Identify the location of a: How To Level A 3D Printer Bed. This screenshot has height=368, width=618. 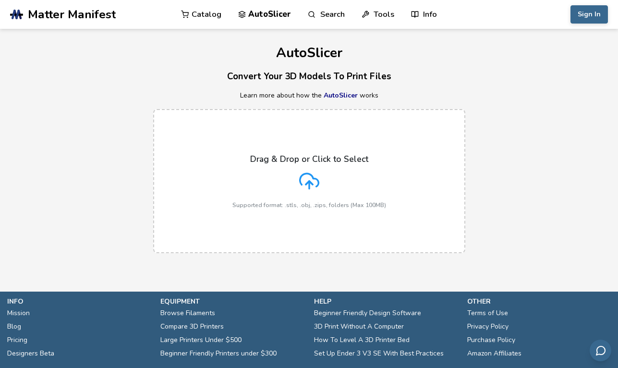
(361, 340).